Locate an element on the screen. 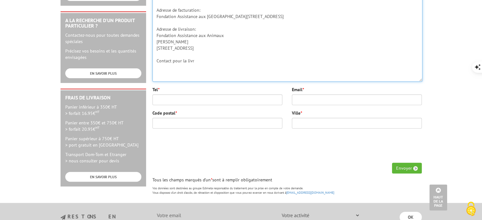 The height and width of the screenshot is (220, 482). p: Panier inférieur à 350€ HT is located at coordinates (103, 110).